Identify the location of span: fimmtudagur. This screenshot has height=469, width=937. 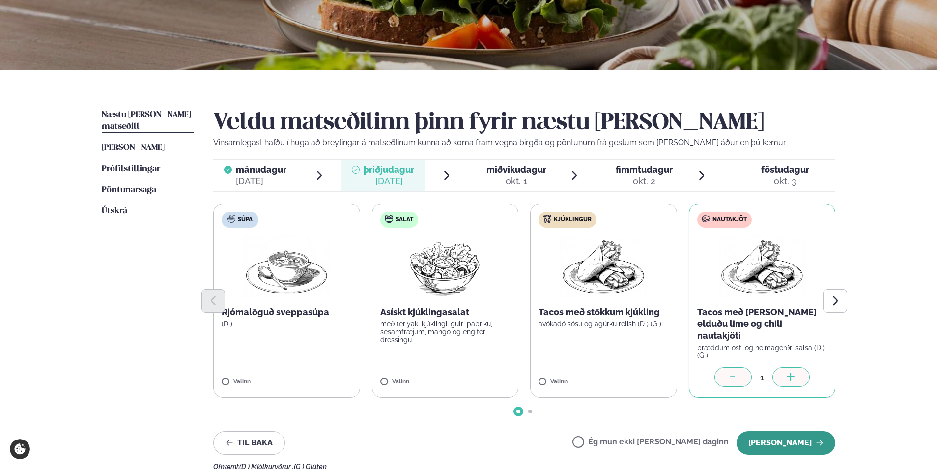
(644, 169).